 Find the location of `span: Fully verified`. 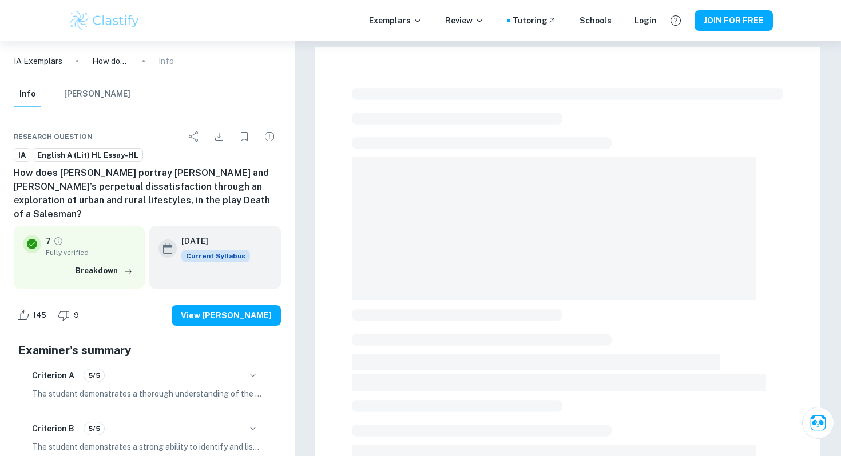

span: Fully verified is located at coordinates (90, 253).